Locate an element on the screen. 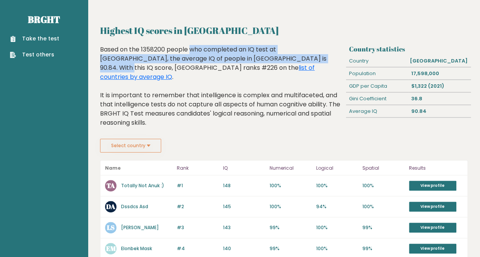 This screenshot has width=480, height=257. div: GDP per Capita is located at coordinates (377, 86).